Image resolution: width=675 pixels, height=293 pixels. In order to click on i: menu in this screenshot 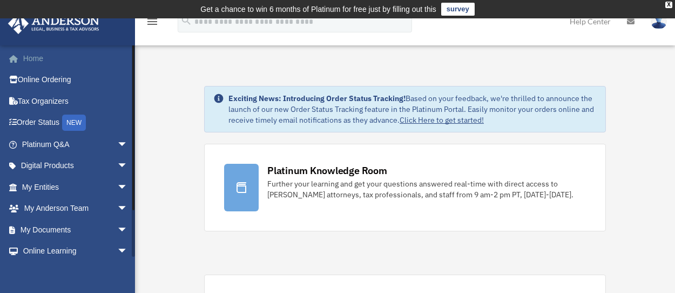, I will do `click(152, 22)`.